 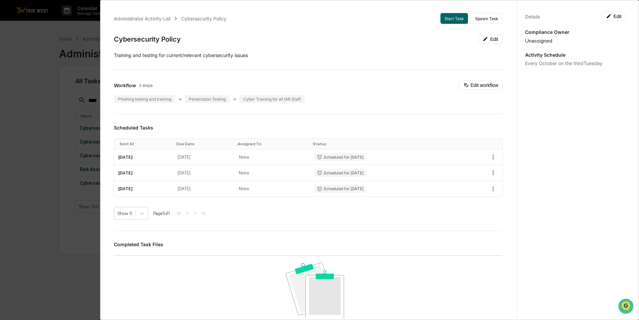 I want to click on span: 3 steps, so click(x=145, y=85).